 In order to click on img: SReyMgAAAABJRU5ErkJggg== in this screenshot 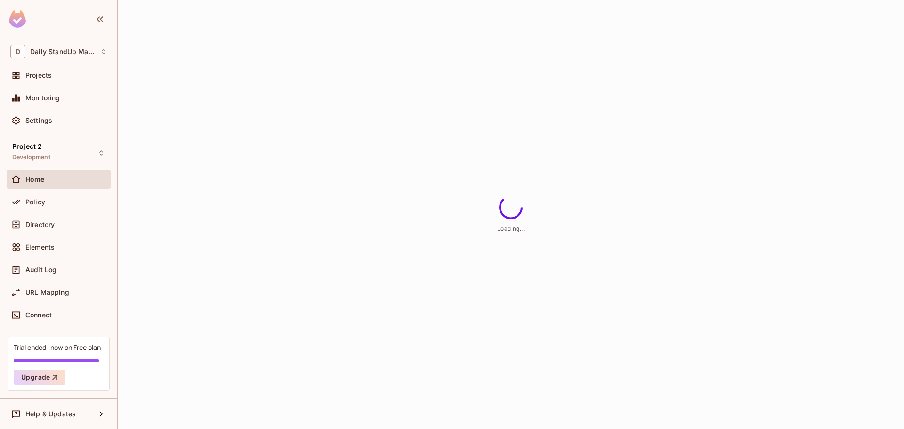, I will do `click(17, 19)`.